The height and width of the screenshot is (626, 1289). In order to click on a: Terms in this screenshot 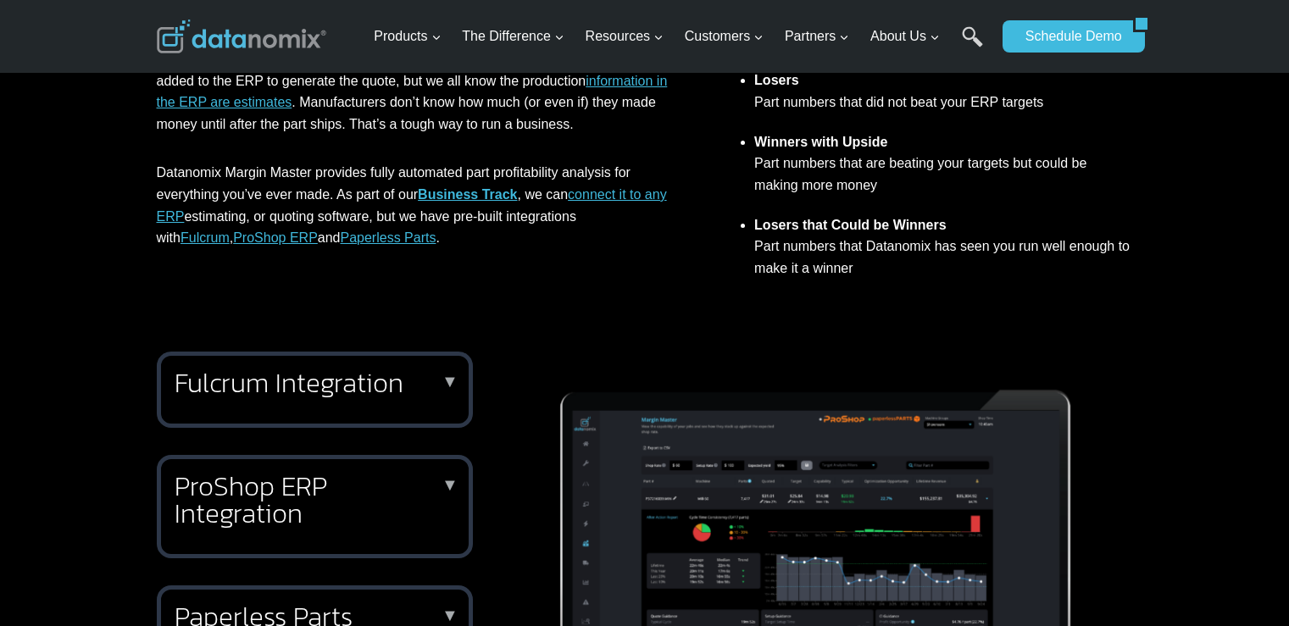, I will do `click(203, 384)`.